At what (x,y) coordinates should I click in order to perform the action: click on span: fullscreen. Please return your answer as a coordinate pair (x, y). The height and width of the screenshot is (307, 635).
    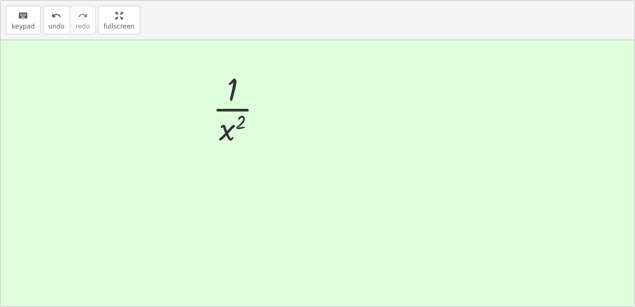
    Looking at the image, I should click on (119, 26).